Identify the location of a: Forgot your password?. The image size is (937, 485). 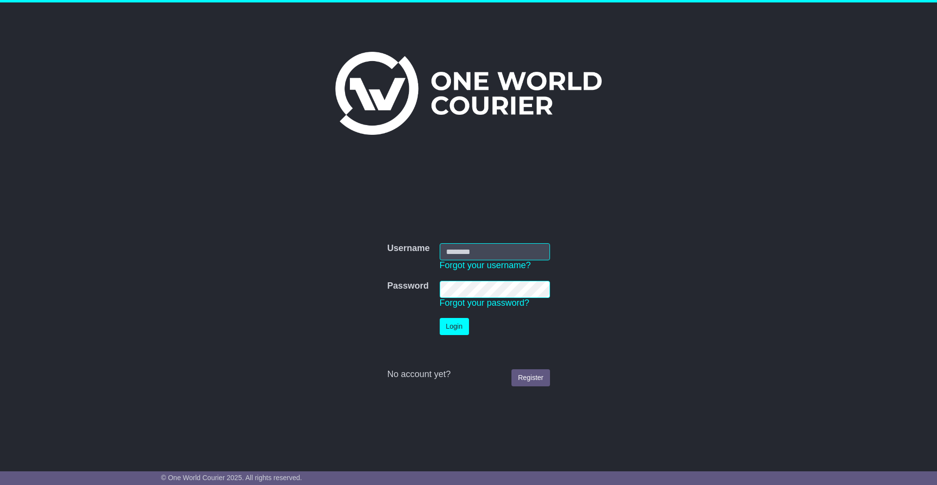
(485, 303).